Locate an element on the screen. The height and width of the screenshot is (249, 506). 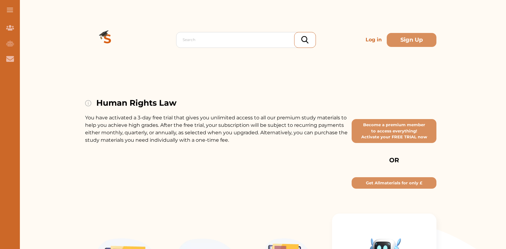
p: OR is located at coordinates (394, 160).